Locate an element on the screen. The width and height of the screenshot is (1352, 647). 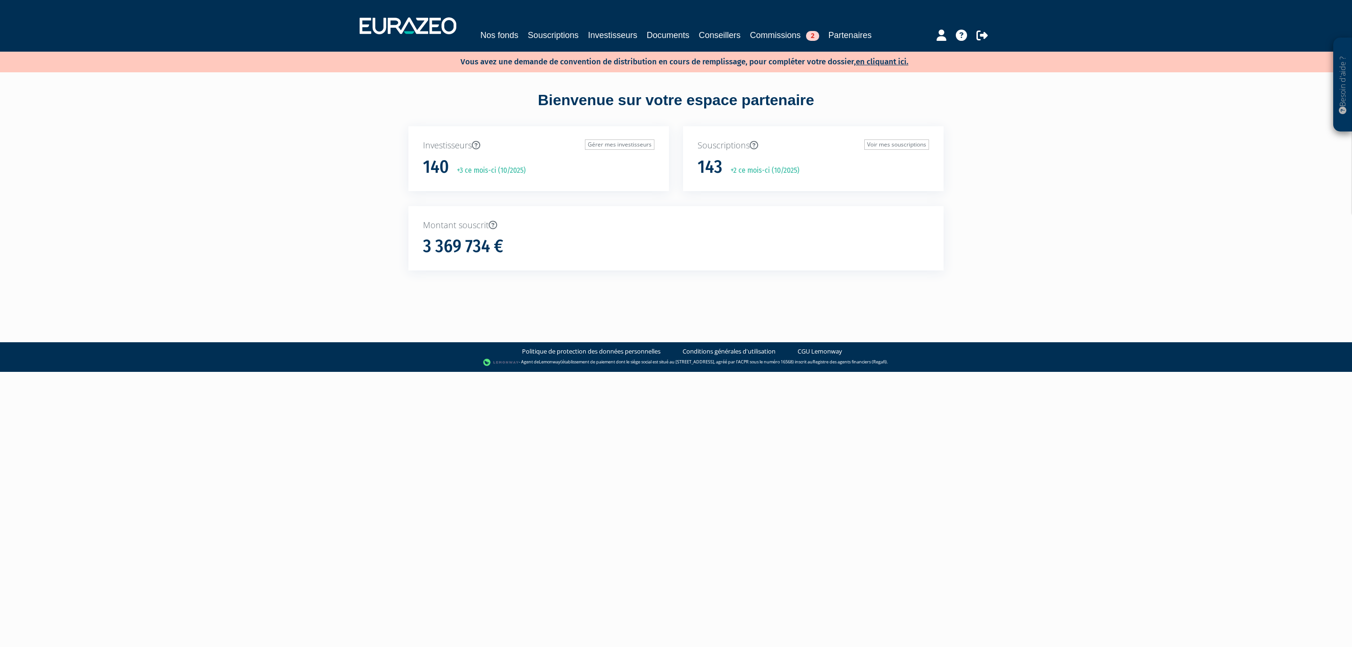
a: Politique de protection des données personnelles is located at coordinates (591, 351).